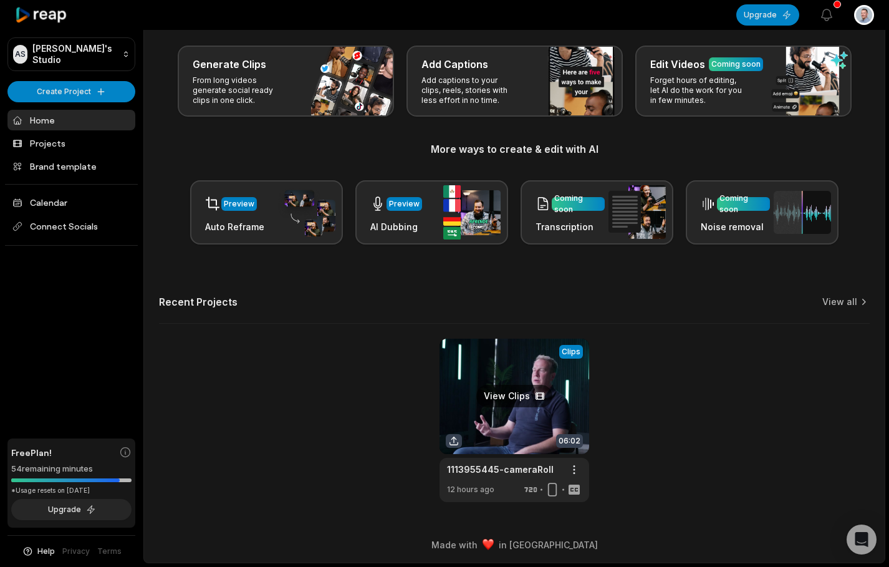 Image resolution: width=889 pixels, height=567 pixels. I want to click on h3: Auto Reframe, so click(234, 226).